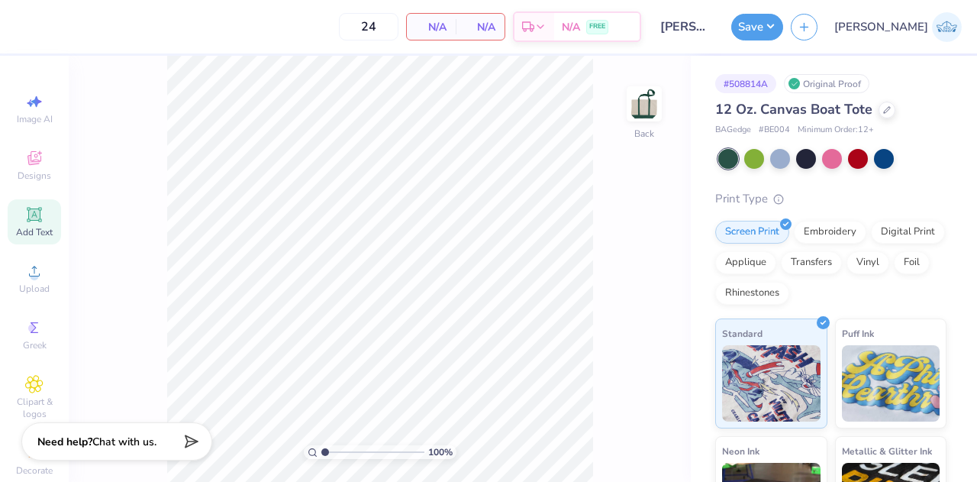  Describe the element at coordinates (746, 83) in the screenshot. I see `div: # 508814A` at that location.